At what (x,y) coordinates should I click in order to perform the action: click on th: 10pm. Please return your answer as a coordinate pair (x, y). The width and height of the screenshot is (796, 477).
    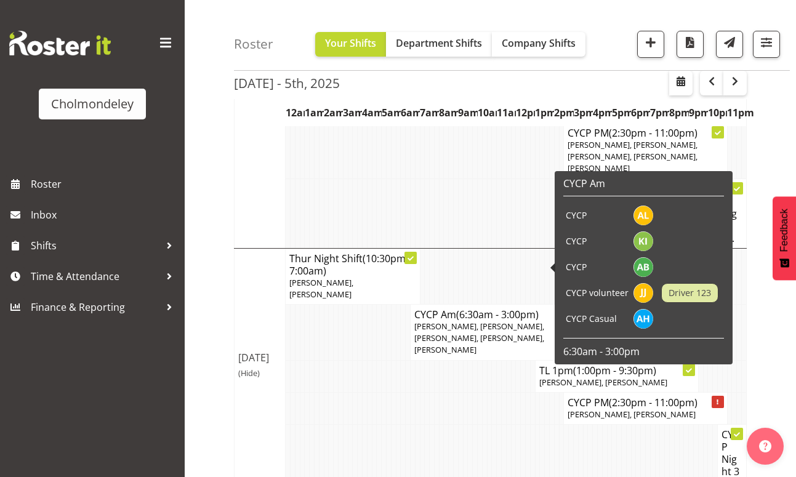
    Looking at the image, I should click on (718, 113).